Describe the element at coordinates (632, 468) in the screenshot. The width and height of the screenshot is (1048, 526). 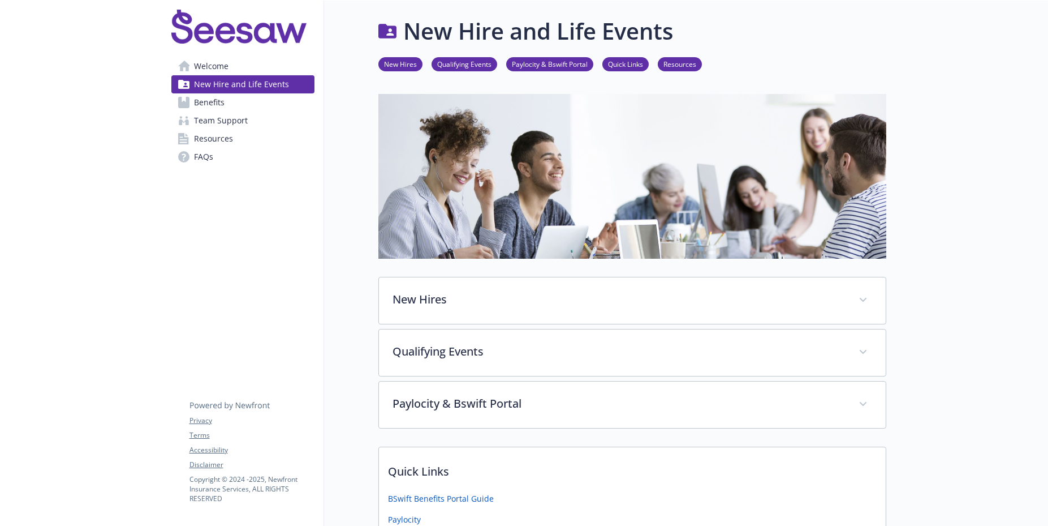
I see `p: Quick Links` at that location.